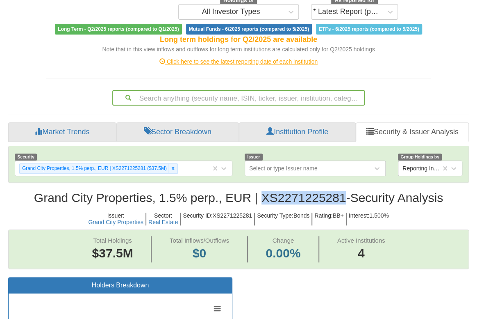 The image size is (477, 319). I want to click on h5: Interest : 1.500%, so click(369, 219).